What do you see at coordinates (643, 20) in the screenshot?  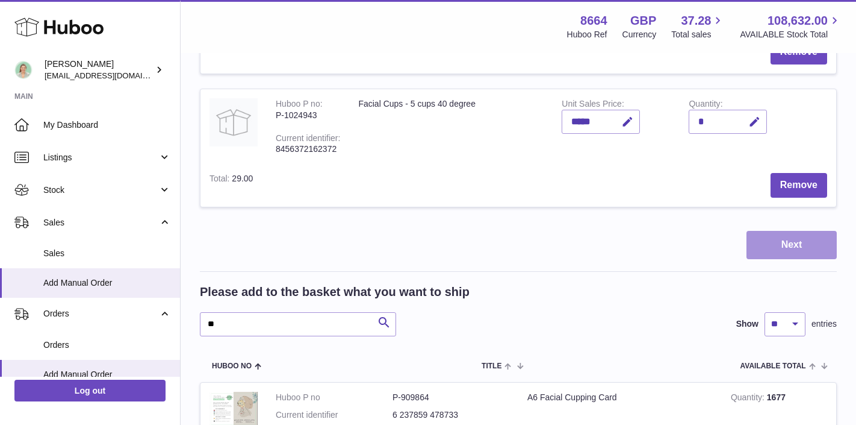 I see `strong: GBP` at bounding box center [643, 20].